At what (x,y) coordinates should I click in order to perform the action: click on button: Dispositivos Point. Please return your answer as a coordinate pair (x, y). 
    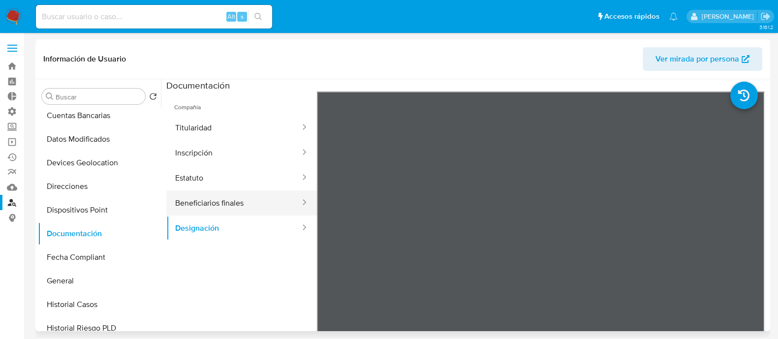
    Looking at the image, I should click on (99, 210).